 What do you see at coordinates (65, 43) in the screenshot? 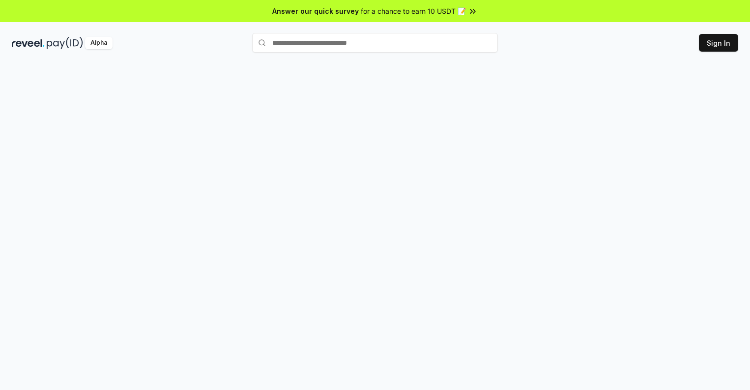
I see `img: pay_id` at bounding box center [65, 43].